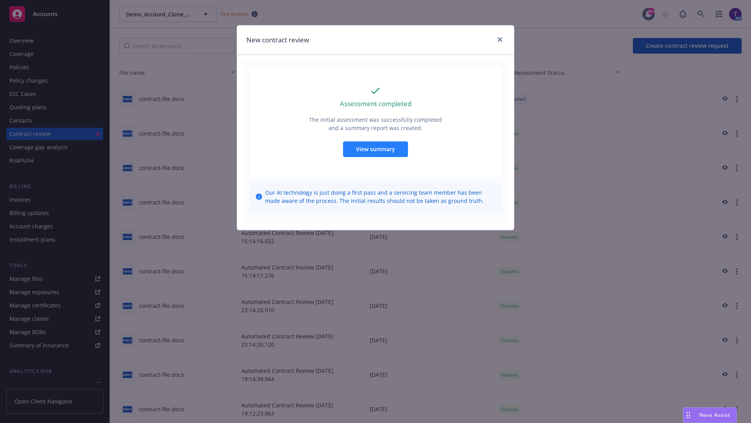  Describe the element at coordinates (376, 149) in the screenshot. I see `span: View summary` at that location.